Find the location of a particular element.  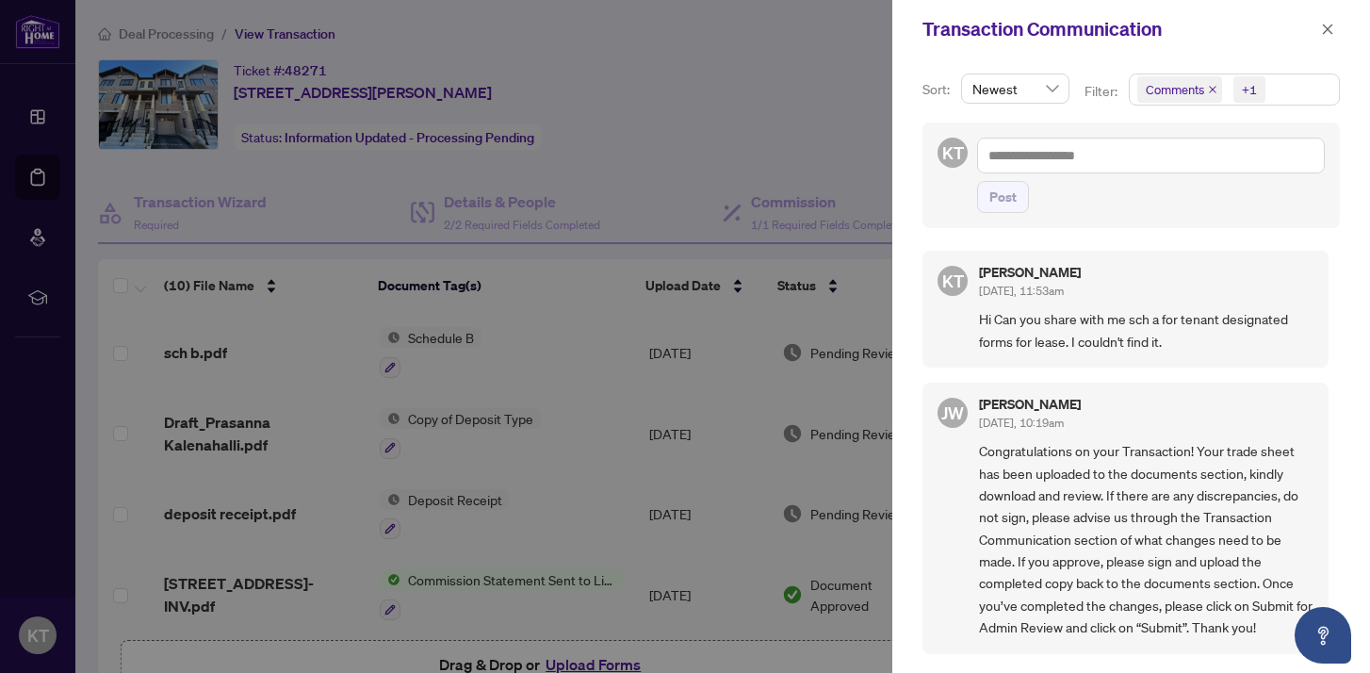

div: +1 is located at coordinates (1249, 89).